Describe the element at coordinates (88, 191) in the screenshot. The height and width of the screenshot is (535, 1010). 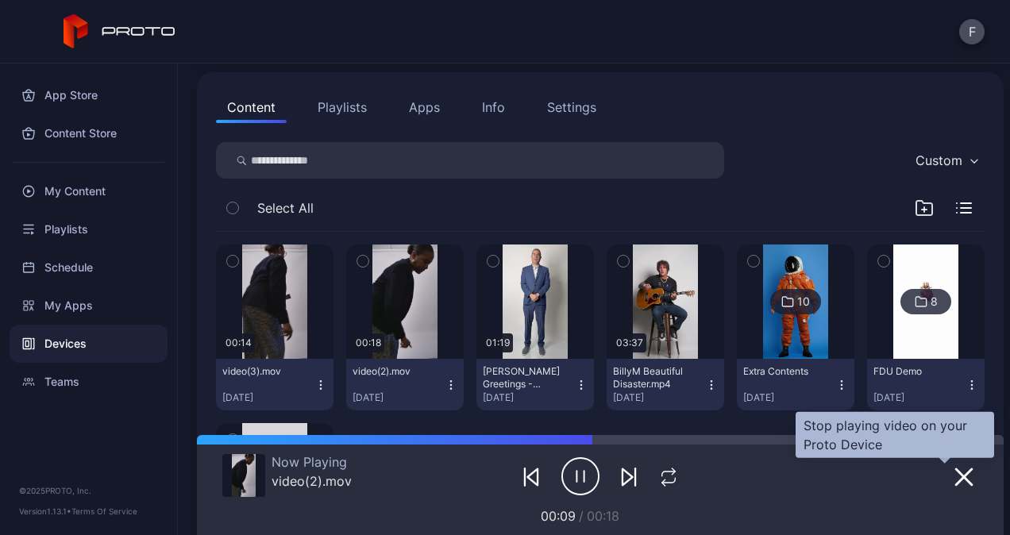
I see `div: My Content` at that location.